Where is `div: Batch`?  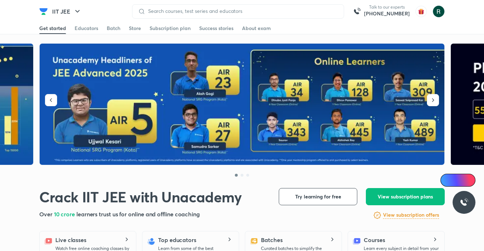 div: Batch is located at coordinates (113, 28).